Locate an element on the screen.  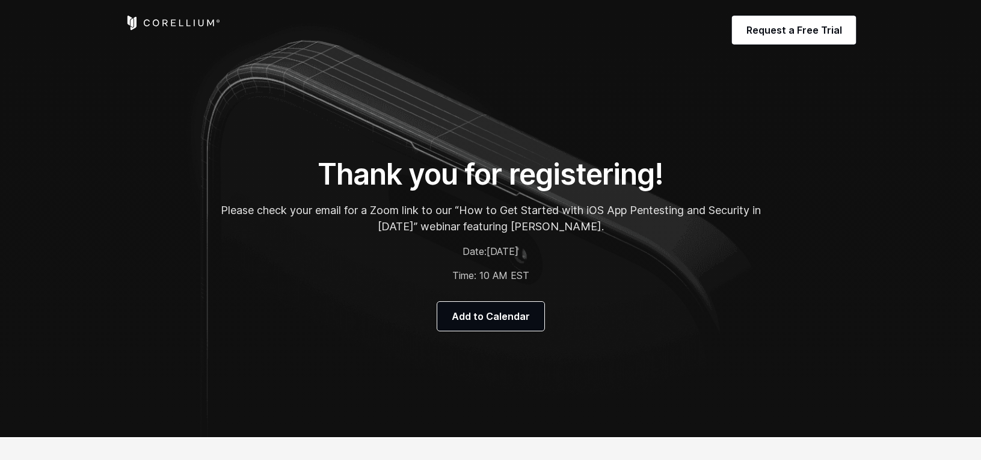
h1: Thank you for registering! is located at coordinates (491, 174).